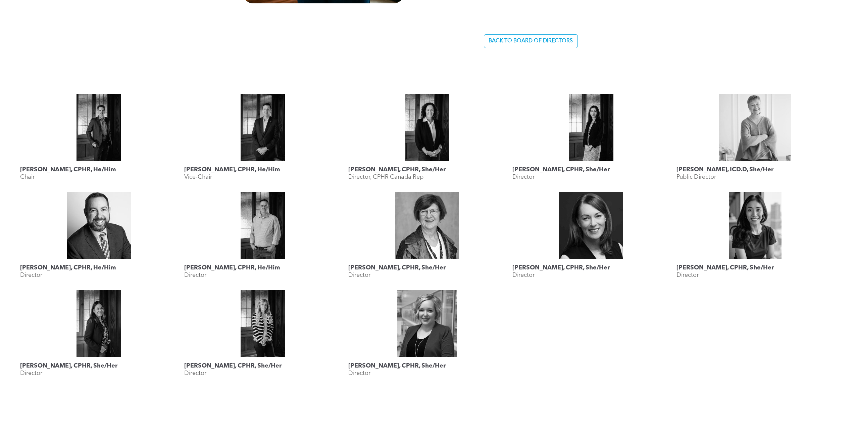 The image size is (854, 427). I want to click on span: BACK TO BOARD OF DIRECTORS, so click(531, 41).